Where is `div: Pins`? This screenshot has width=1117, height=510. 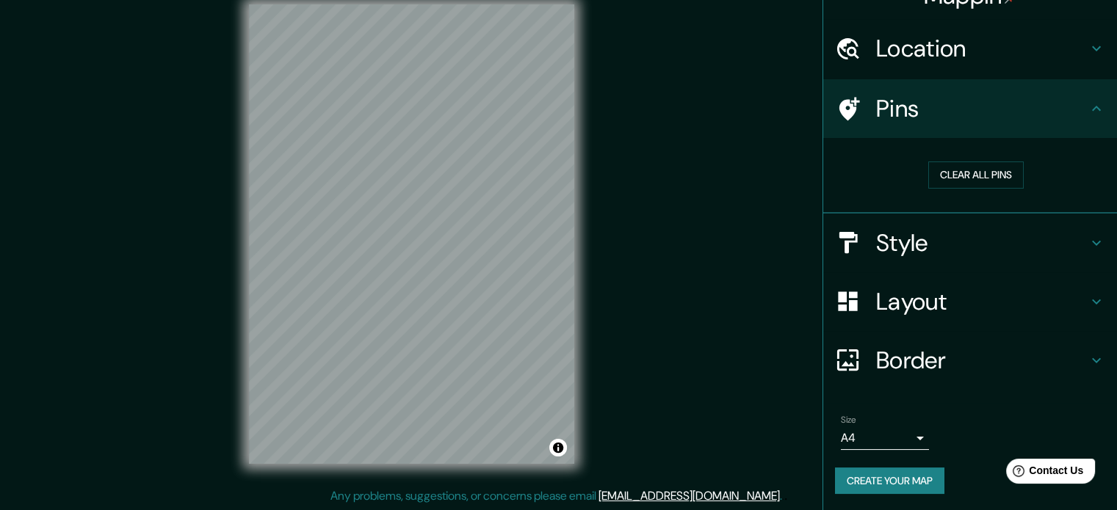
div: Pins is located at coordinates (970, 109).